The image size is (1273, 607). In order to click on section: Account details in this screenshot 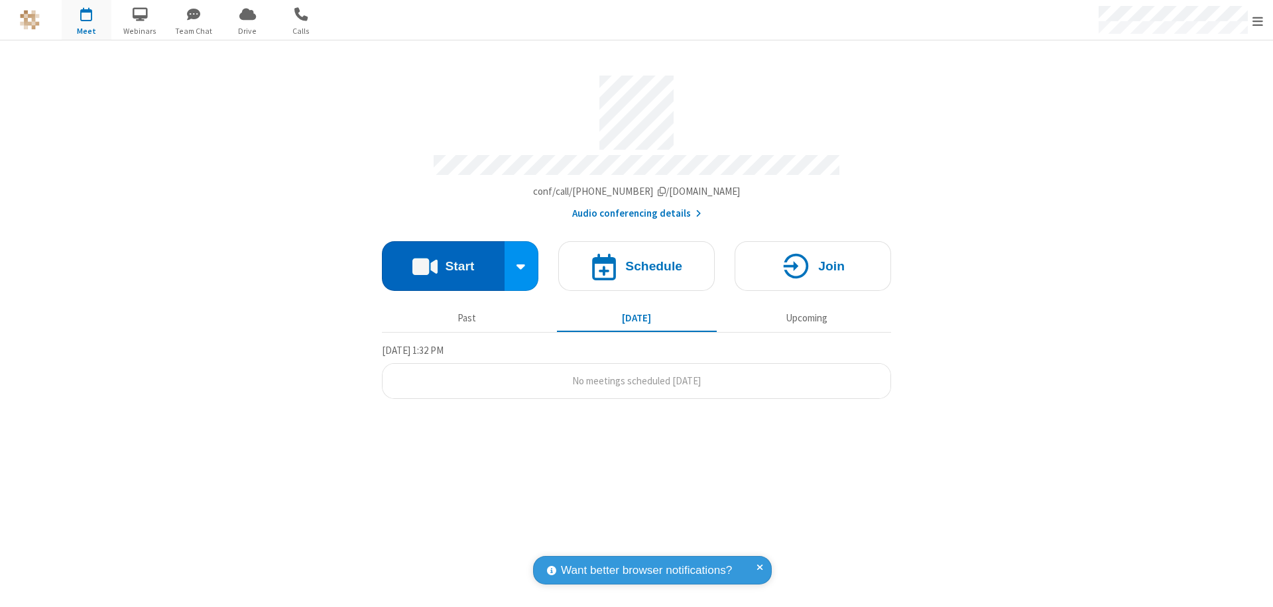, I will do `click(637, 143)`.